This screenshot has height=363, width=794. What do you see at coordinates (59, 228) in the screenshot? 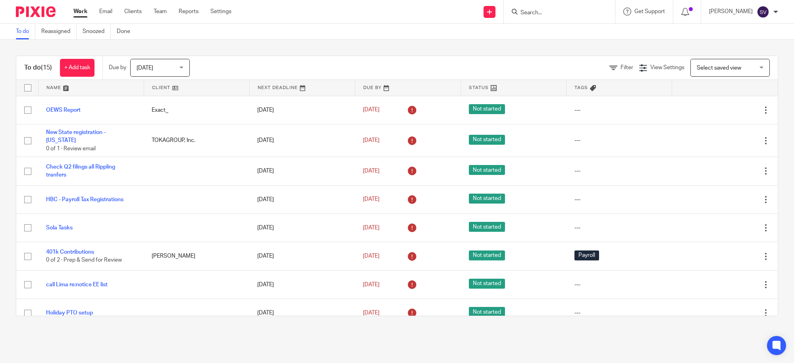
I see `a: Sola Tasks` at bounding box center [59, 228].